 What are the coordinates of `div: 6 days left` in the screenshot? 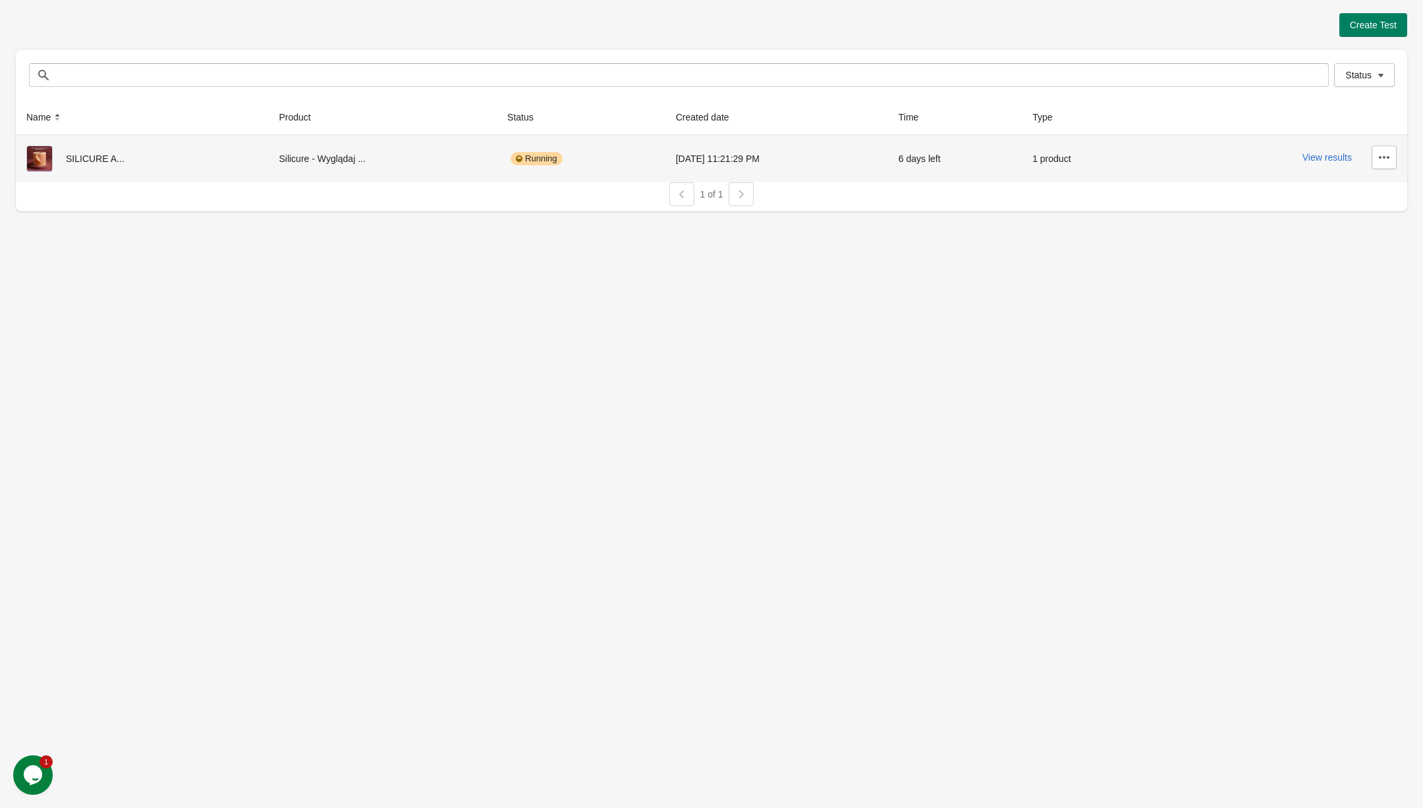 It's located at (955, 159).